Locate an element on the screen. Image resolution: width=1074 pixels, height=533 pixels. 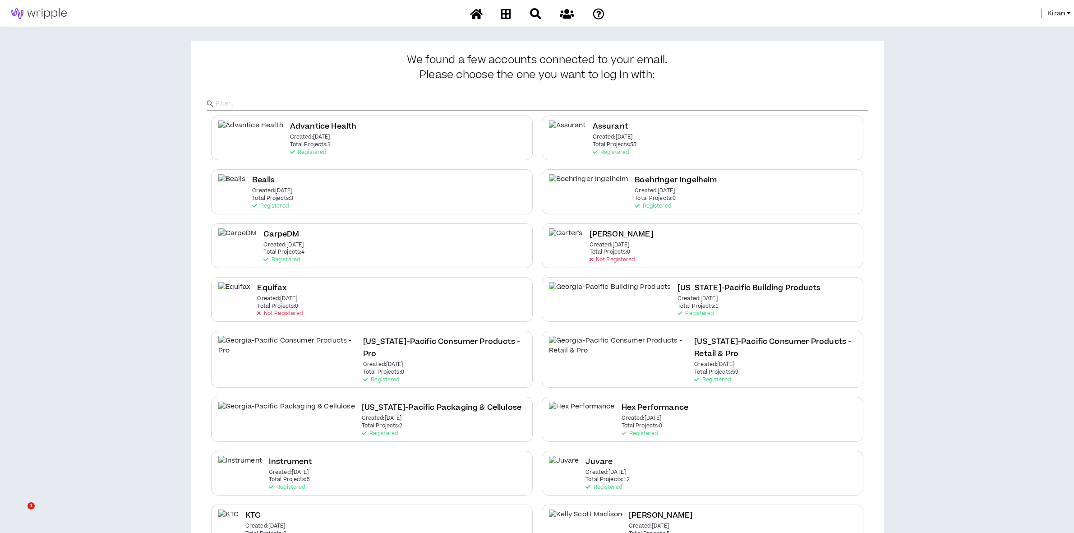
p: Total Projects: 2 is located at coordinates (382, 426).